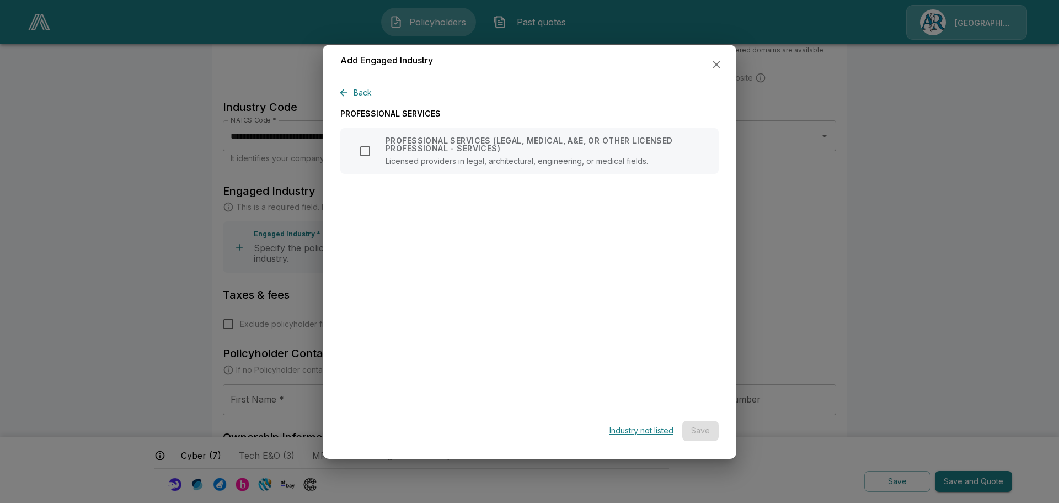 The image size is (1059, 503). What do you see at coordinates (358, 93) in the screenshot?
I see `button: Back` at bounding box center [358, 93].